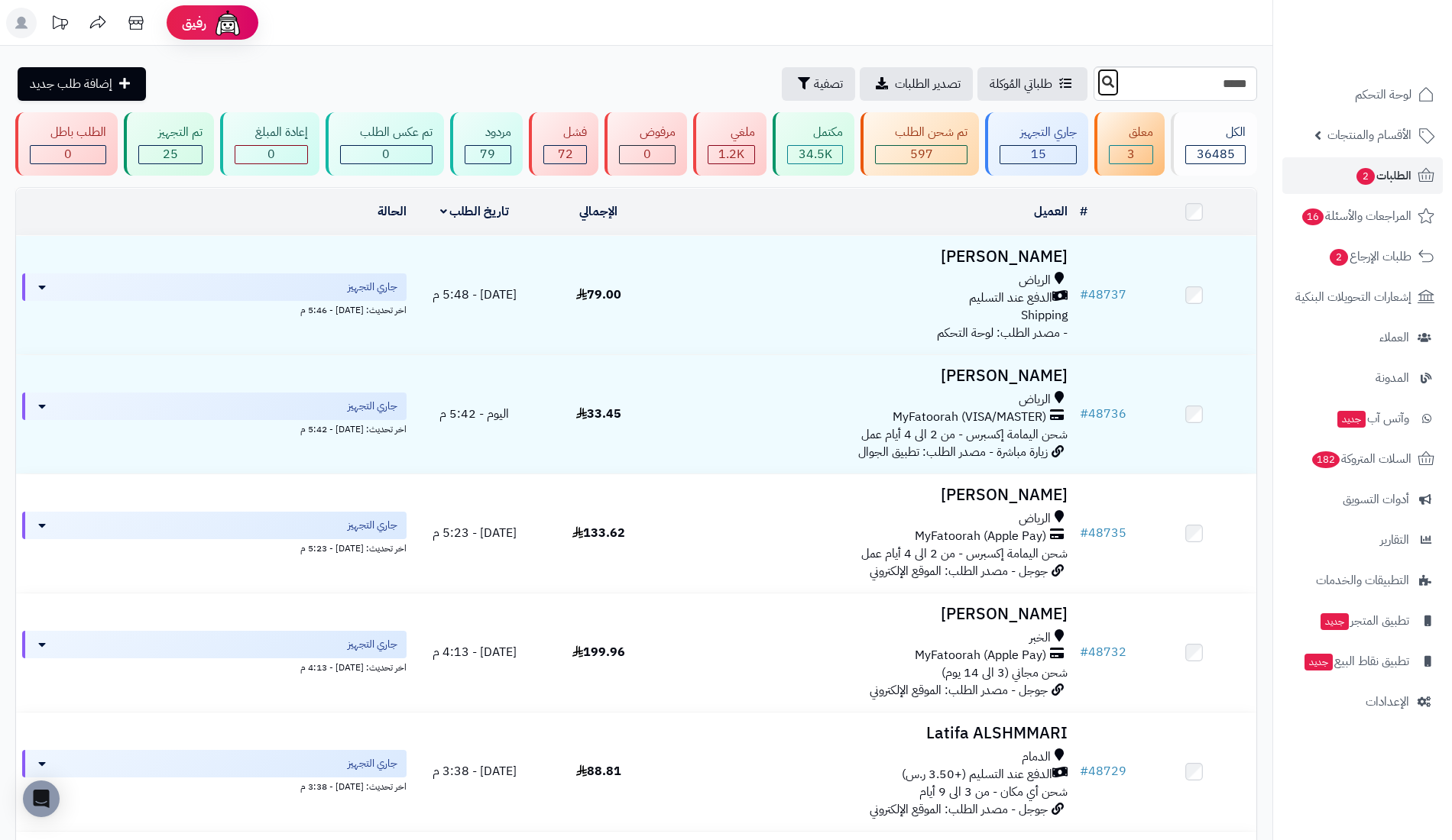  Describe the element at coordinates (1362, 297) in the screenshot. I see `a: إشعارات التحويلات البنكية` at that location.